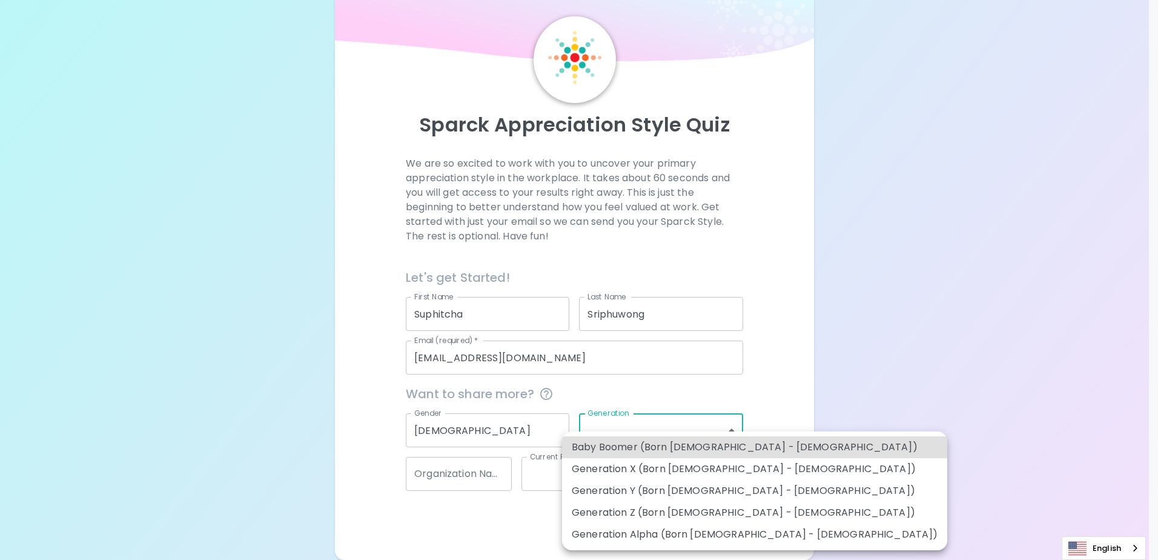 This screenshot has height=560, width=1158. I want to click on a: English, so click(1104, 548).